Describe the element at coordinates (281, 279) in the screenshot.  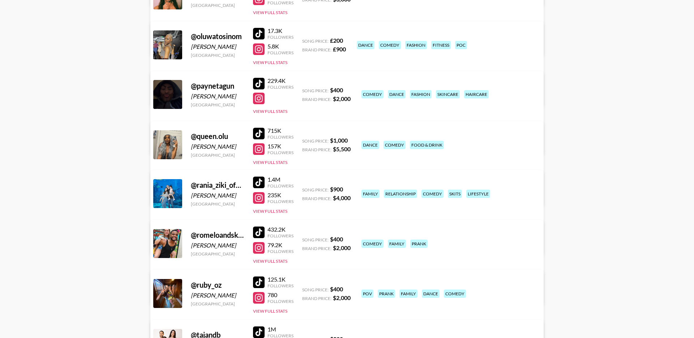
I see `div: 125.1K` at that location.